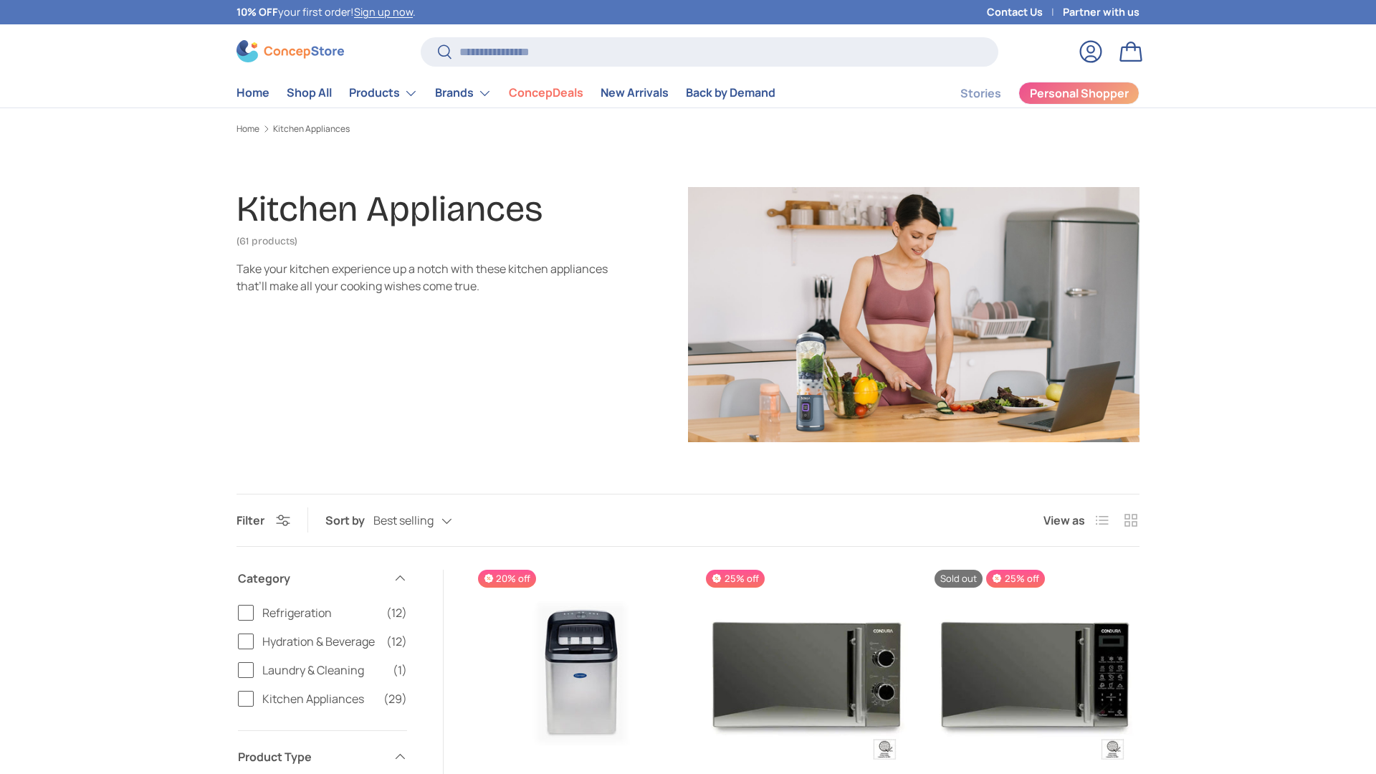 This screenshot has height=774, width=1376. What do you see at coordinates (427, 520) in the screenshot?
I see `button: Best selling` at bounding box center [427, 520].